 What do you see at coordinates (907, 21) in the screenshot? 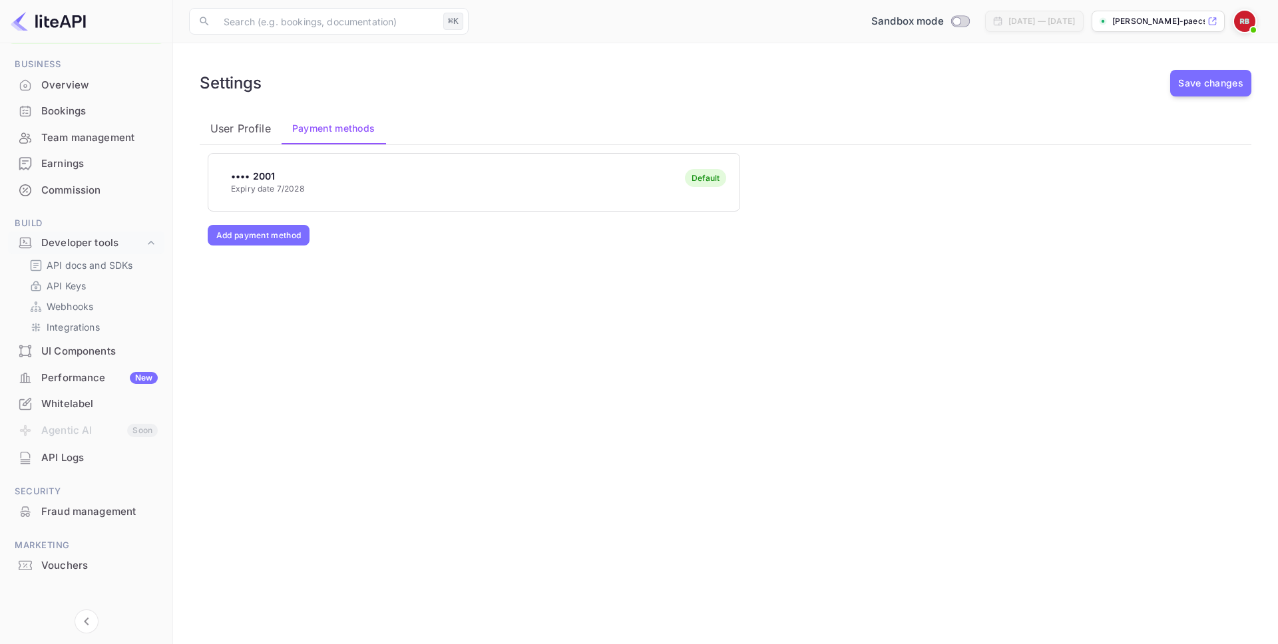
I see `span: Sandbox mode` at bounding box center [907, 21].